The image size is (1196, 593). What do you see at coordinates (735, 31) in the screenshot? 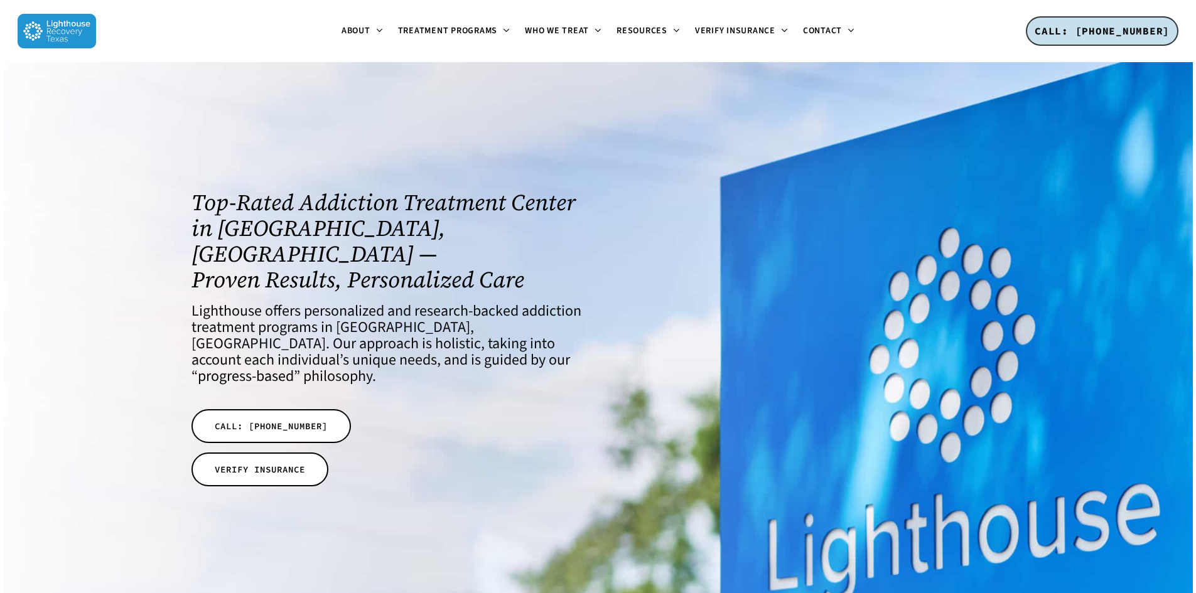
I see `span: Verify Insurance` at bounding box center [735, 31].